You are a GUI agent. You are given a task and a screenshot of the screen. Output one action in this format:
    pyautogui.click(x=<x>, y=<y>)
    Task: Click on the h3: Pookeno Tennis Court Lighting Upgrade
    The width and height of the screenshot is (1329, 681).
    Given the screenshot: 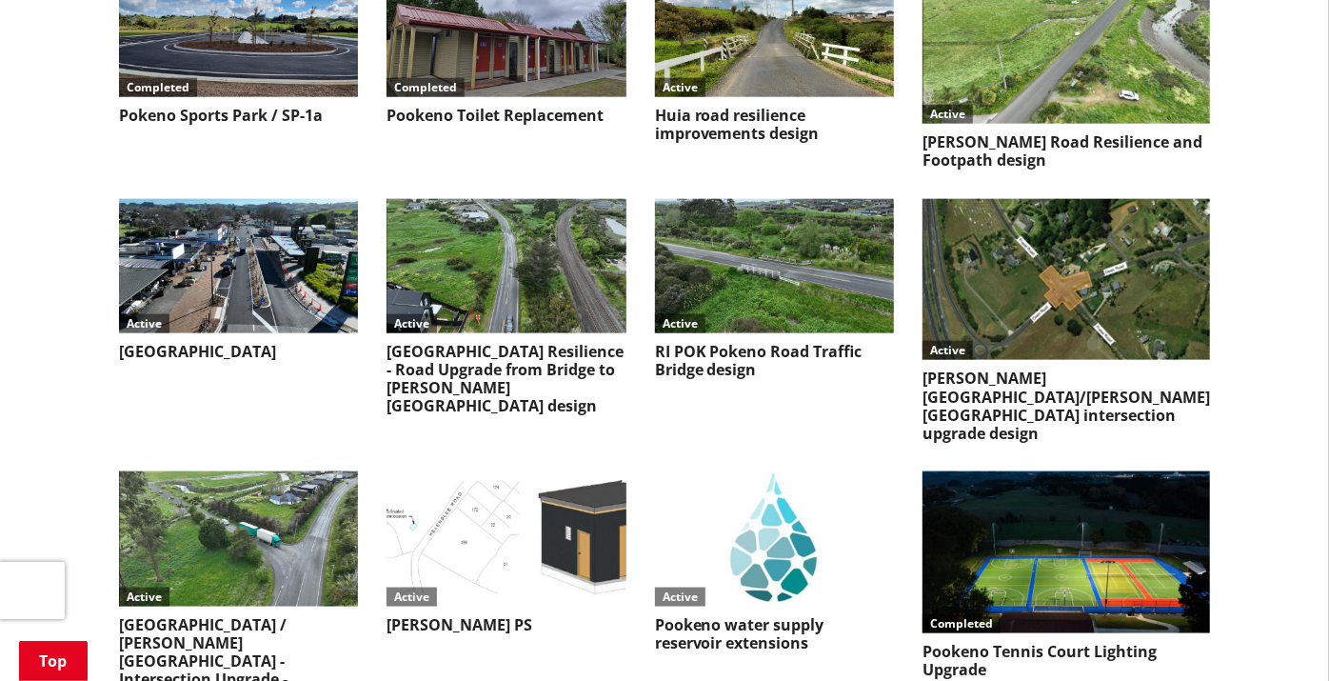 What is the action you would take?
    pyautogui.click(x=1066, y=661)
    